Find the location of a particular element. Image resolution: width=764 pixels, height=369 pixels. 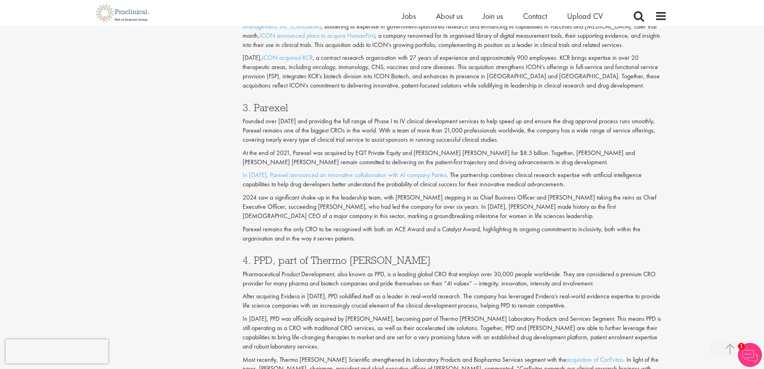

a: Jobs is located at coordinates (409, 16).